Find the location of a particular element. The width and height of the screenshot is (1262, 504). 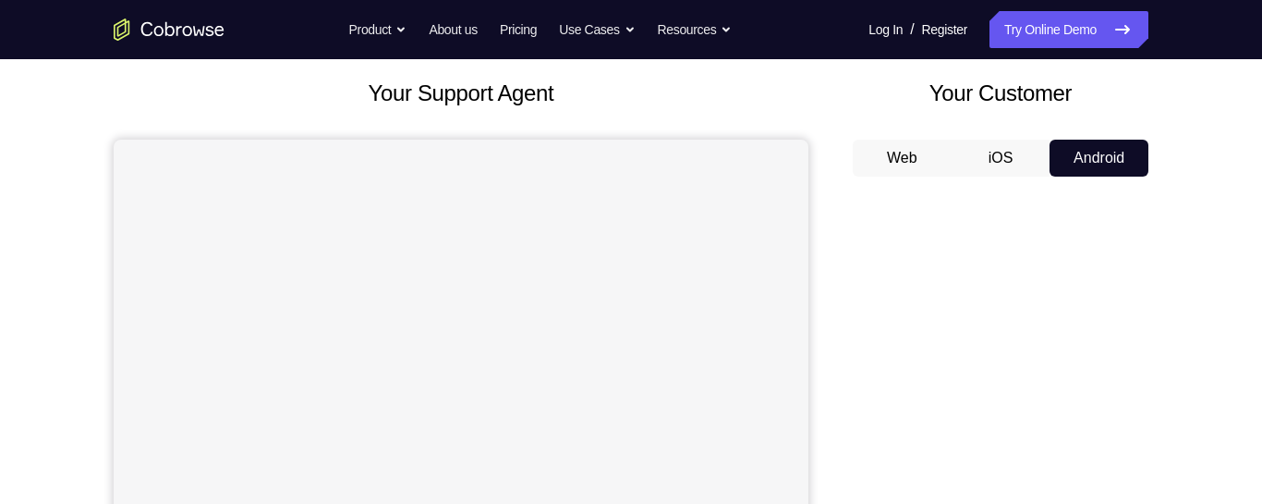

a: Pricing is located at coordinates (518, 30).